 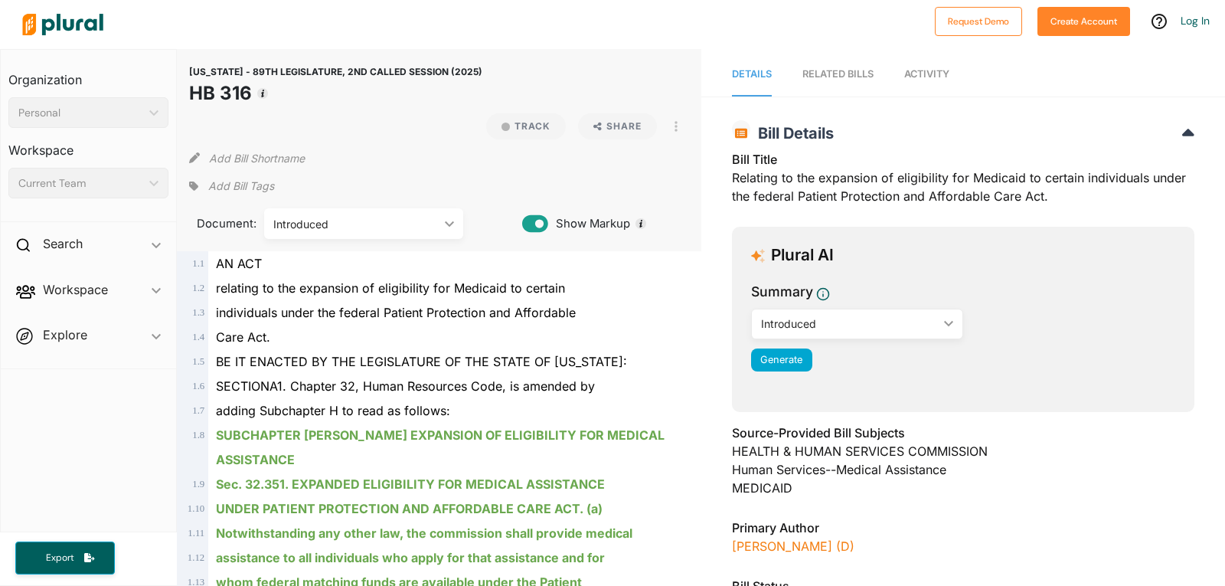 I want to click on h2: Search, so click(x=63, y=244).